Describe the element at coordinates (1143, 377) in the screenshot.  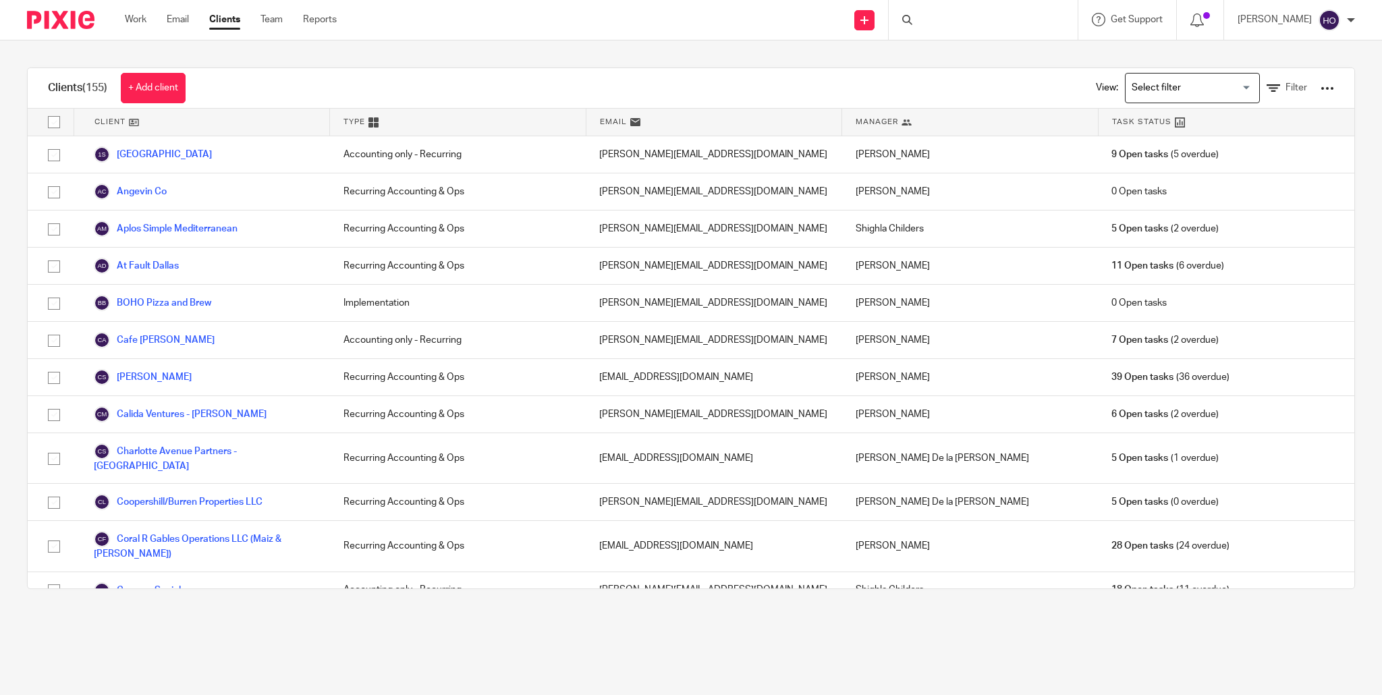
I see `span: 39 Open tasks` at that location.